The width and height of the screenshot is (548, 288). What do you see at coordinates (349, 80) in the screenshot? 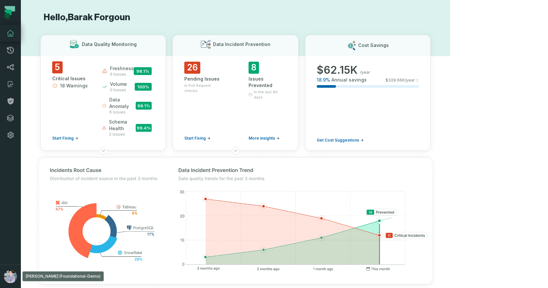
I see `span: Annual savings` at bounding box center [349, 80].